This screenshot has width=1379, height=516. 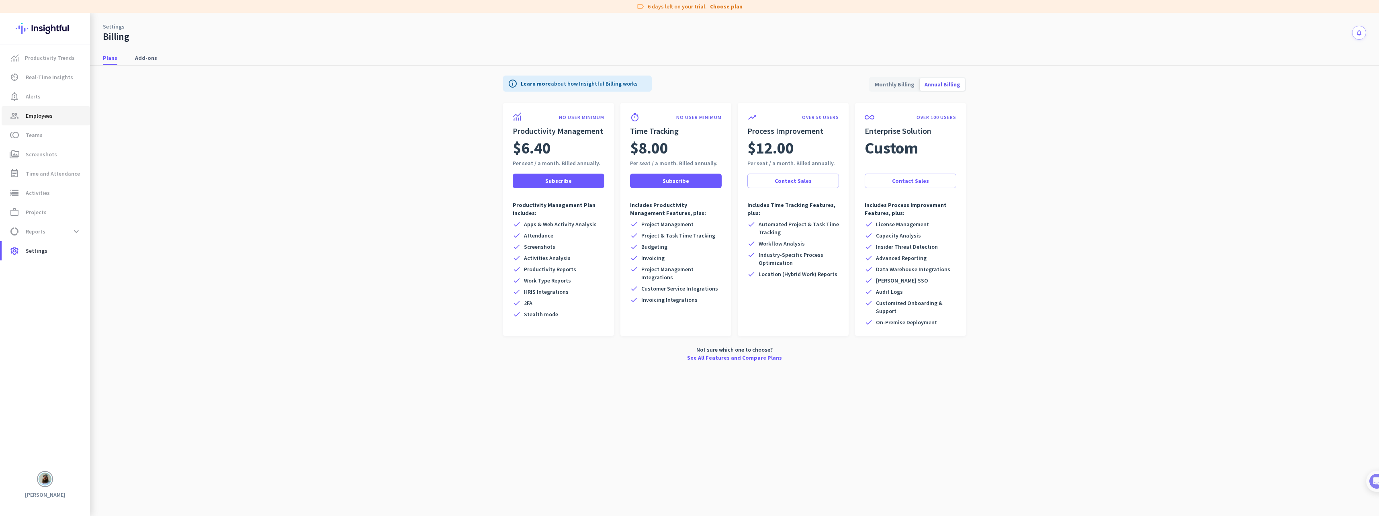 I want to click on span: 2FA, so click(x=528, y=303).